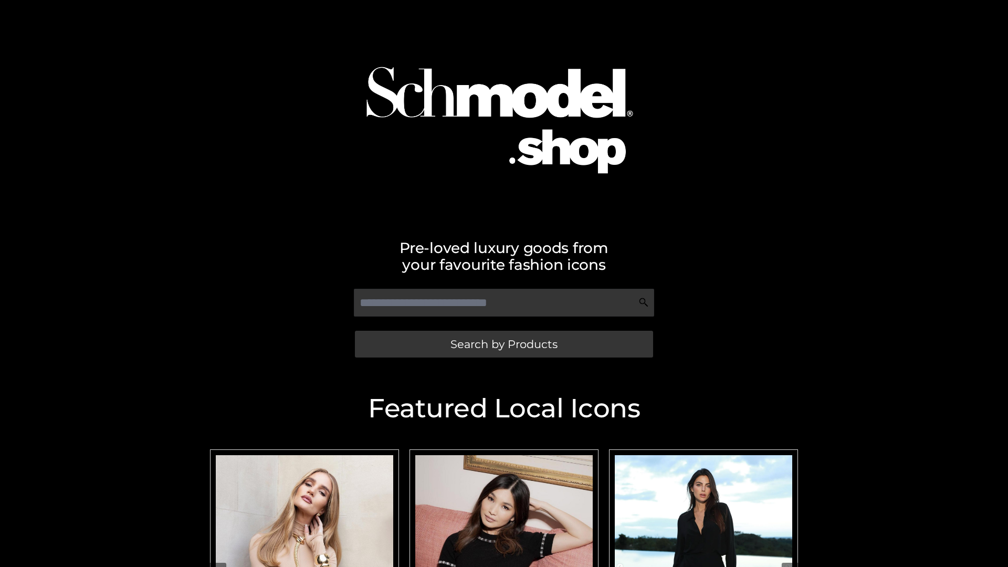 The height and width of the screenshot is (567, 1008). Describe the element at coordinates (643, 302) in the screenshot. I see `img: Search Icon` at that location.